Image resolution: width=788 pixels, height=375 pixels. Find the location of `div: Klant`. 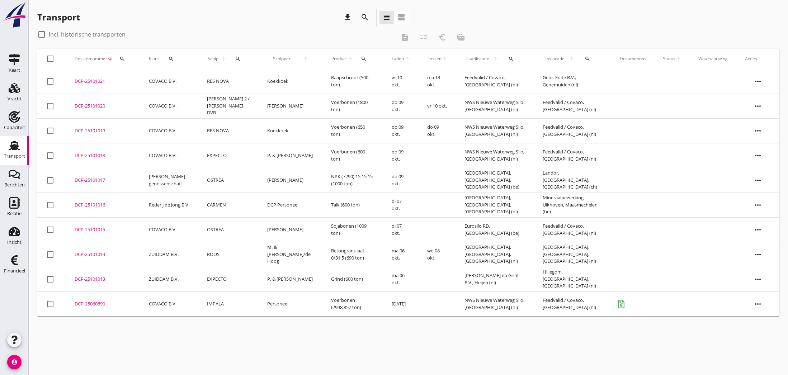

div: Klant is located at coordinates (169, 59).